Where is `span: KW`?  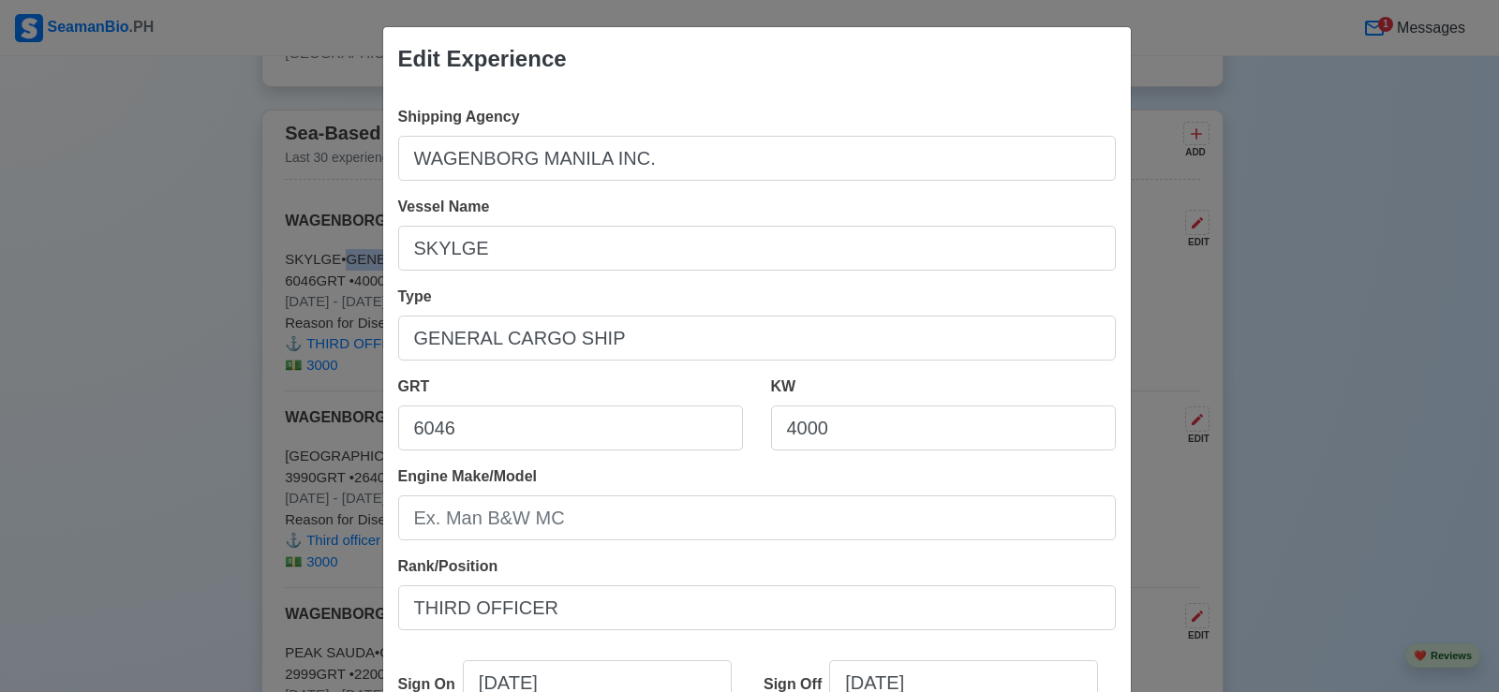 span: KW is located at coordinates (783, 386).